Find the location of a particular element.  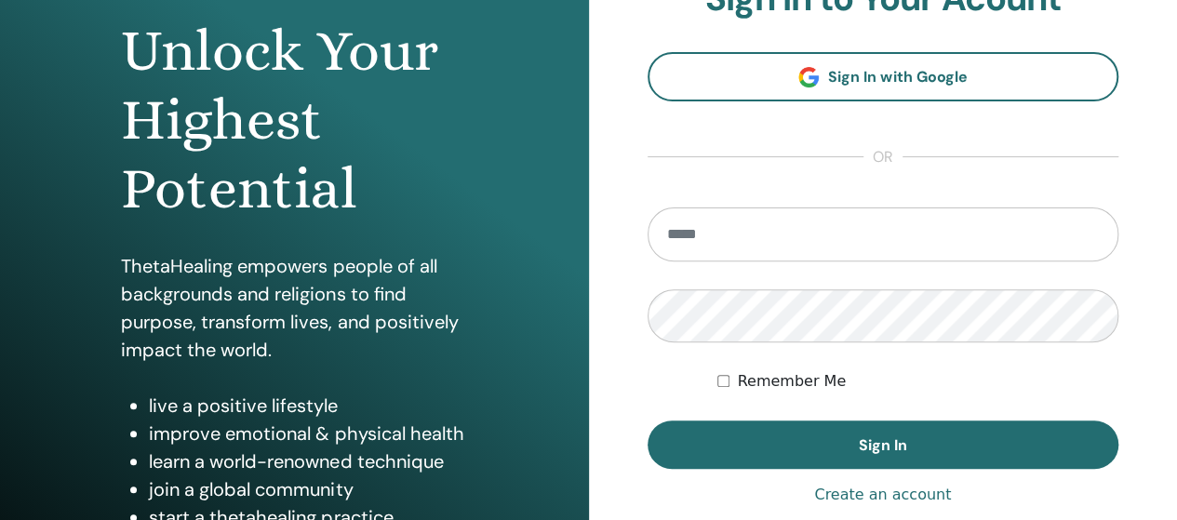

label: Remember Me is located at coordinates (791, 382).